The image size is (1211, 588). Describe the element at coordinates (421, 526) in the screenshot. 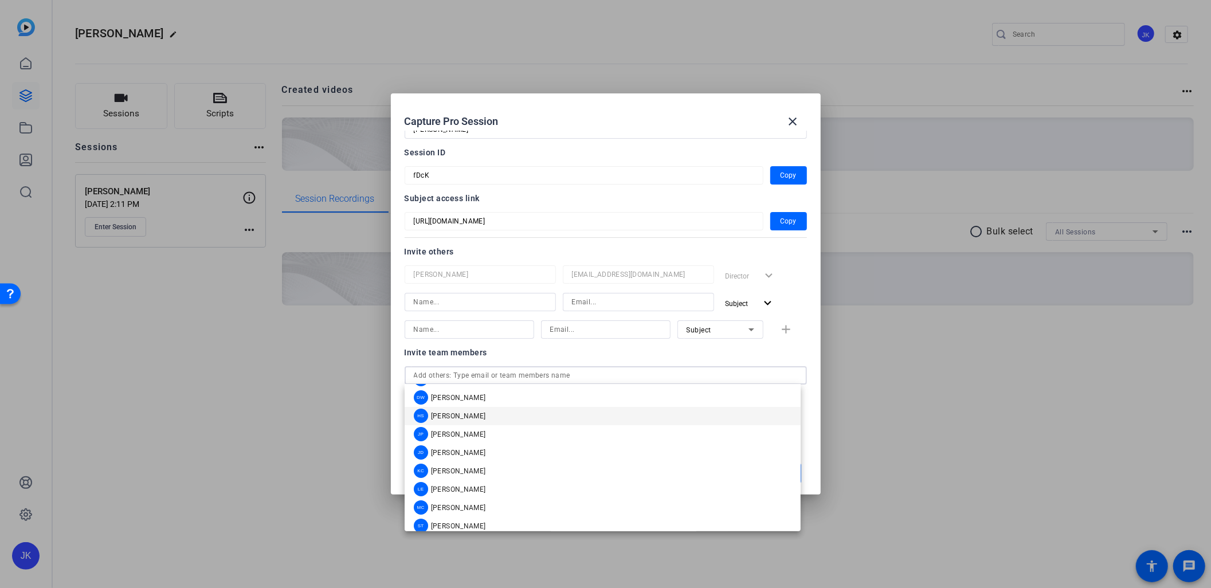

I see `div: ST` at that location.